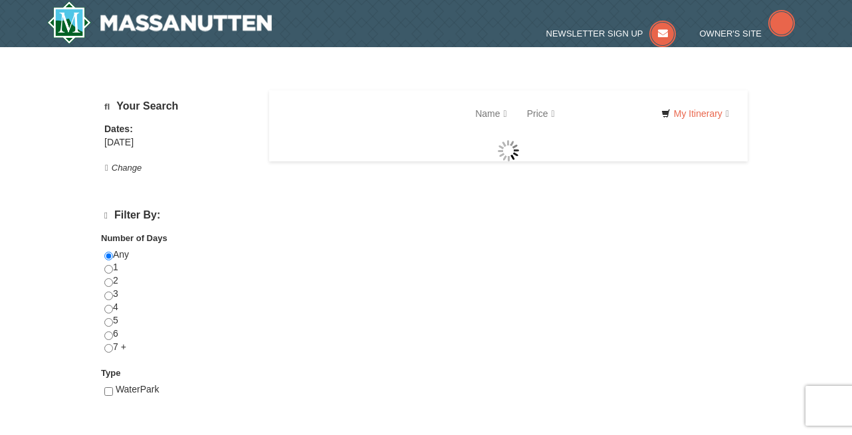 This screenshot has height=435, width=852. What do you see at coordinates (178, 106) in the screenshot?
I see `h5: Your Search` at bounding box center [178, 106].